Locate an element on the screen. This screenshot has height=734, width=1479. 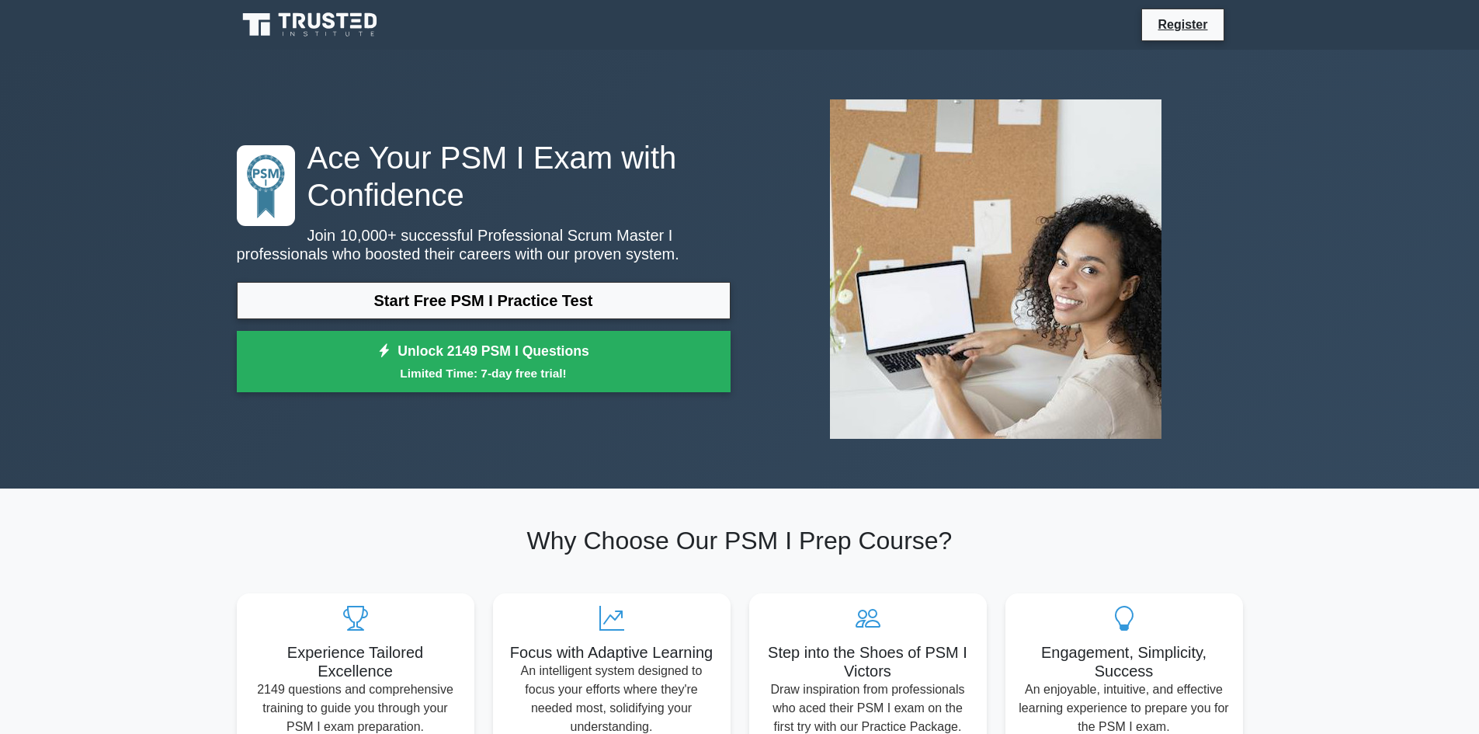
h5: Step into the Shoes of PSM I Victors is located at coordinates (868, 661).